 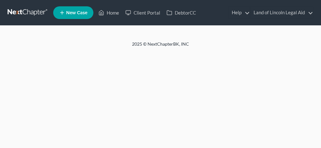 I want to click on a: DebtorCC, so click(x=181, y=13).